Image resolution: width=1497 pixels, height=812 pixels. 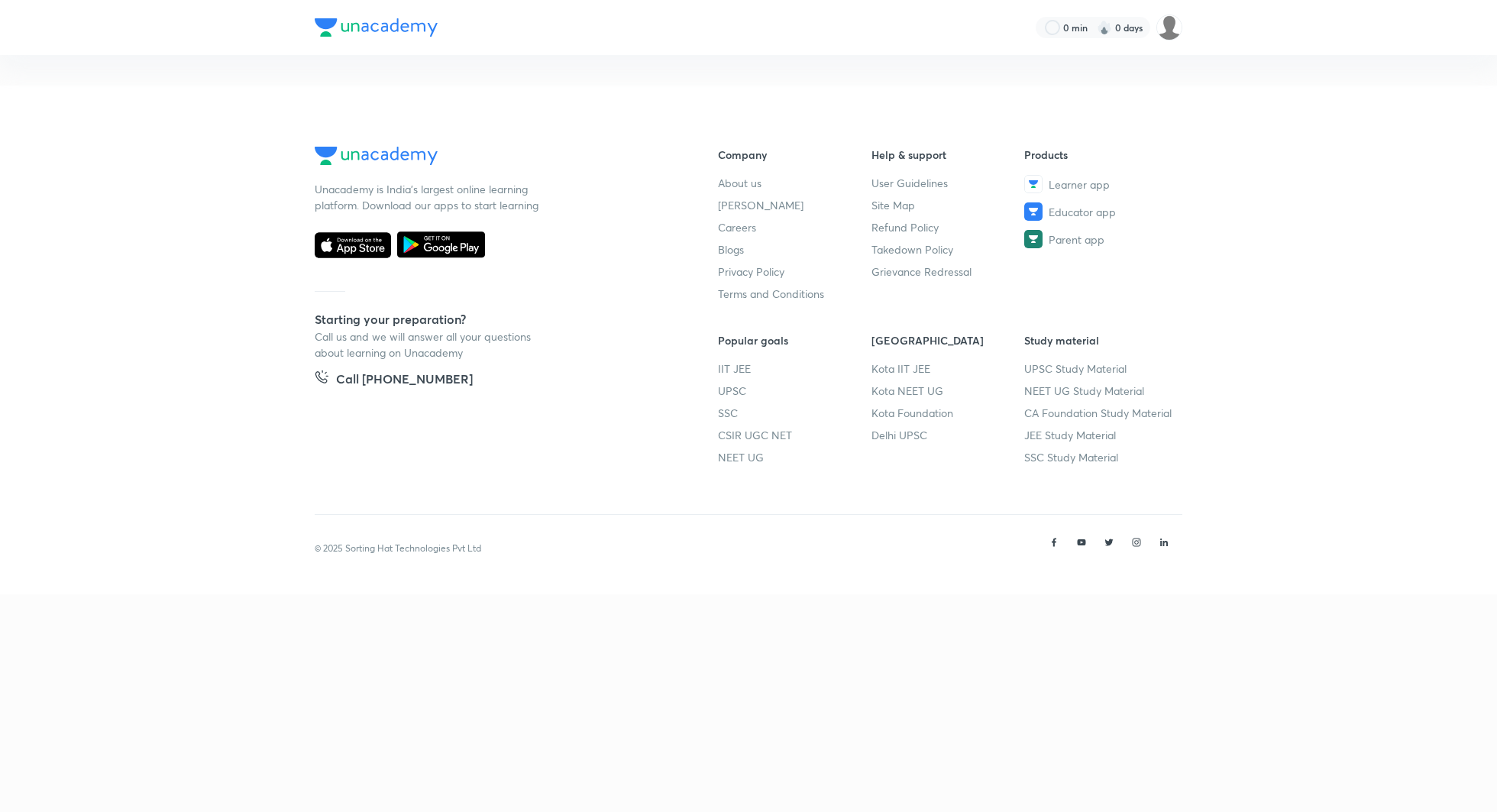 What do you see at coordinates (1101, 413) in the screenshot?
I see `a: CA Foundation Study Material` at bounding box center [1101, 413].